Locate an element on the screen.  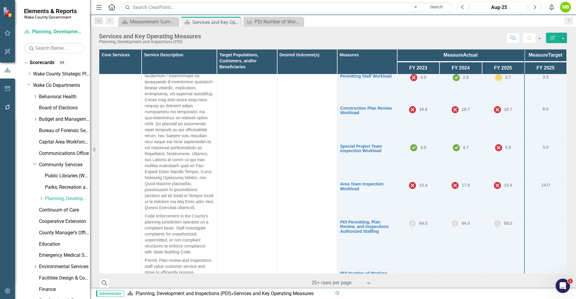
a: Facilities Design & Construction is located at coordinates (65, 278).